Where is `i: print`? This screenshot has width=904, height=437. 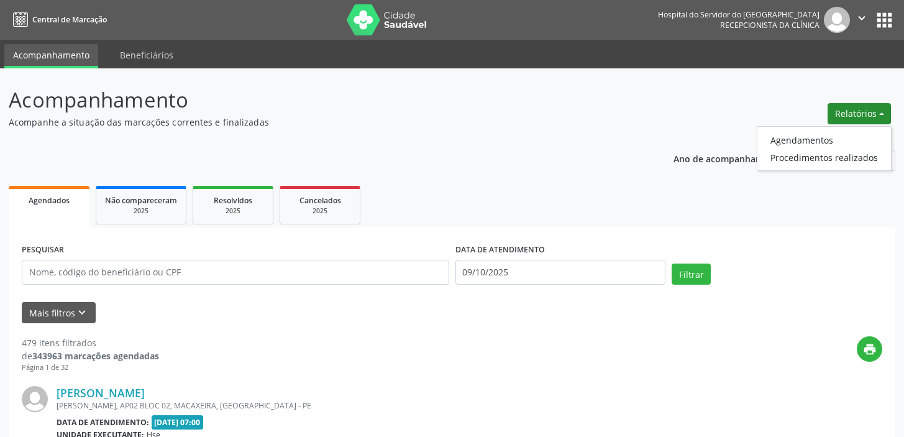 i: print is located at coordinates (869, 349).